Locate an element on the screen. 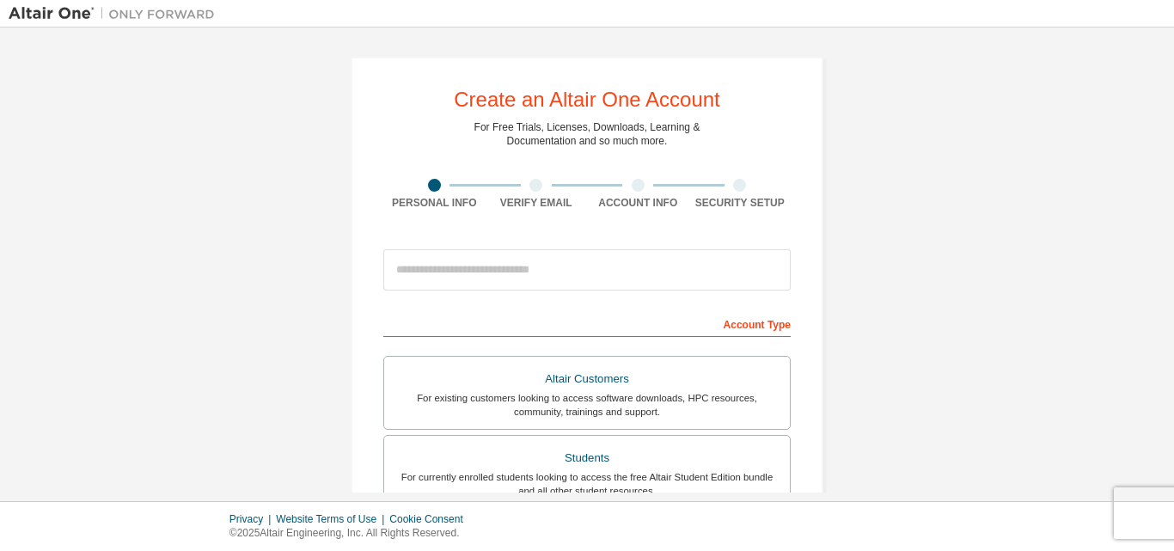 This screenshot has height=551, width=1174. div: Cookie Consent is located at coordinates (431, 519).